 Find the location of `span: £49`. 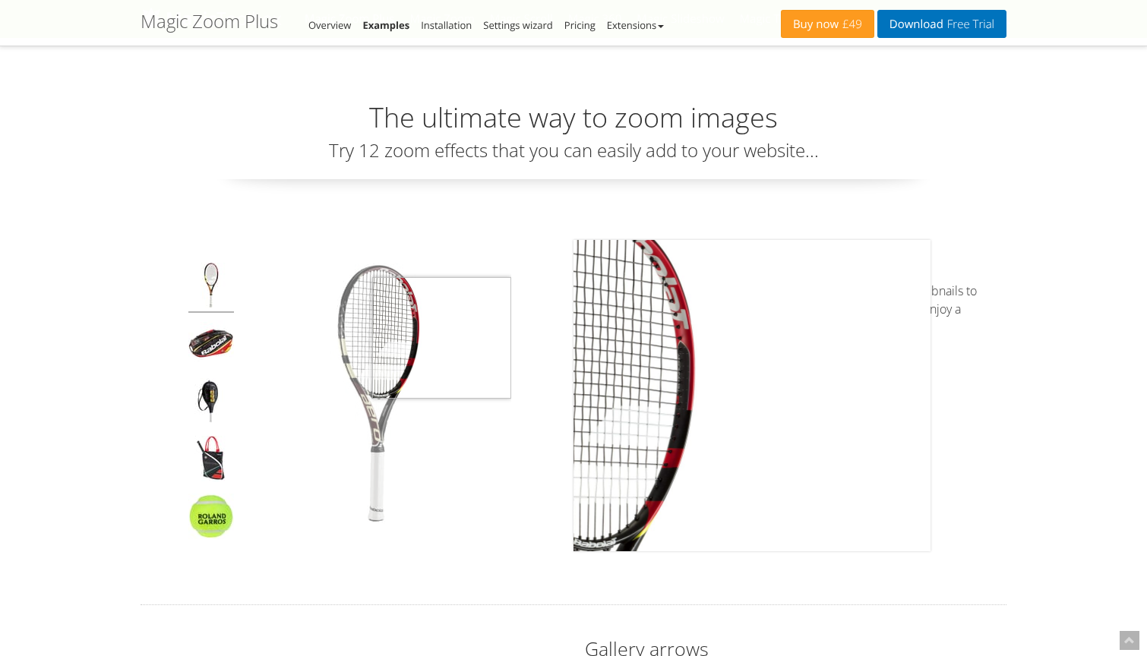

span: £49 is located at coordinates (850, 24).